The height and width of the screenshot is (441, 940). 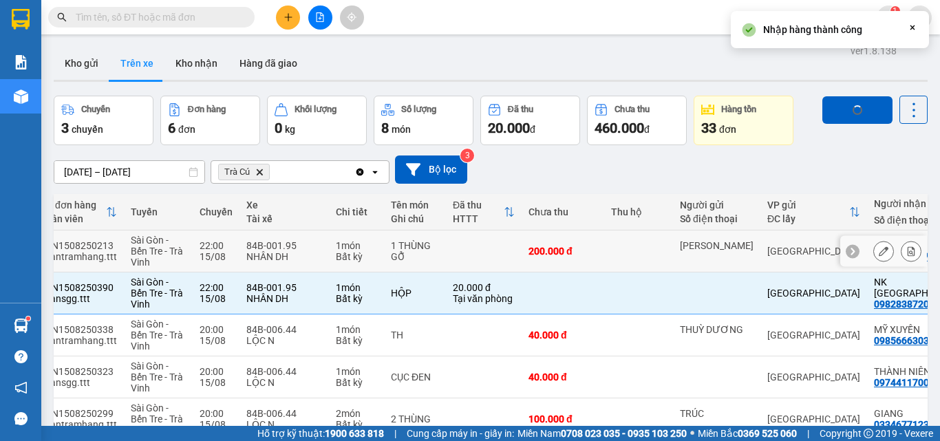 I want to click on div: Số điện thoại, so click(x=716, y=219).